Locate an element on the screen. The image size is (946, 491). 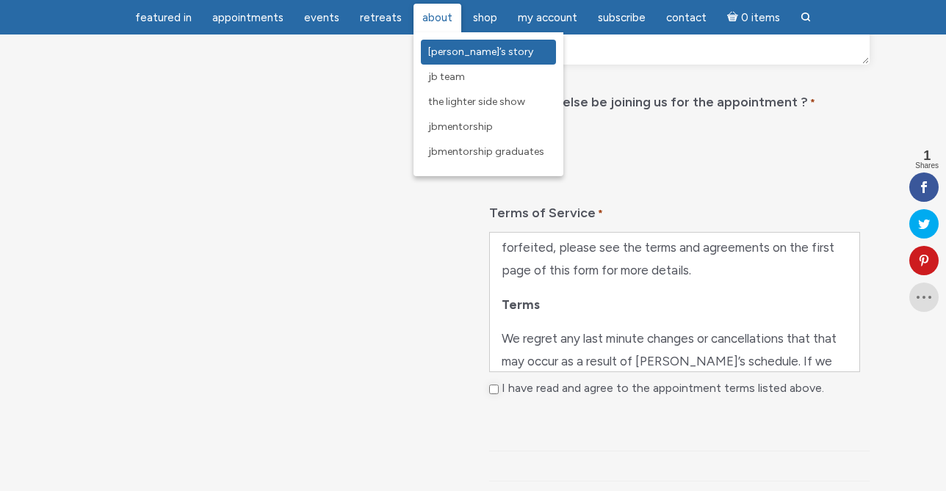
a: featured in is located at coordinates (163, 18).